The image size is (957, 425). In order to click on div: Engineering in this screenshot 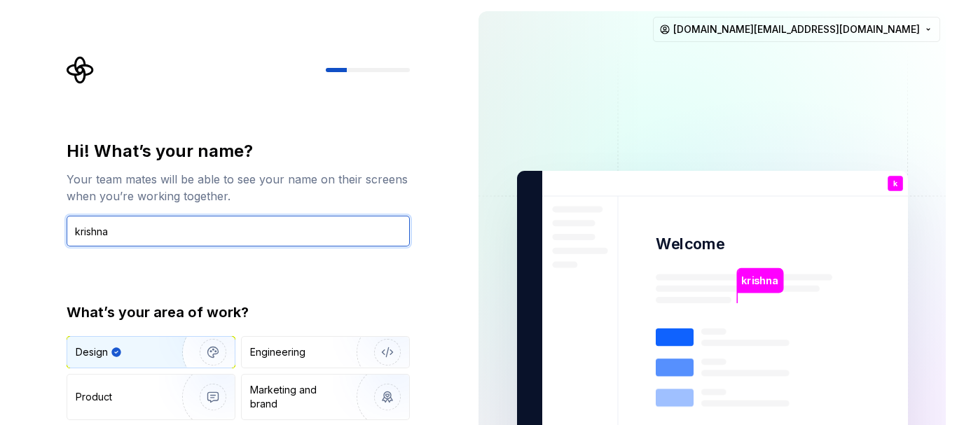, I will do `click(278, 353)`.